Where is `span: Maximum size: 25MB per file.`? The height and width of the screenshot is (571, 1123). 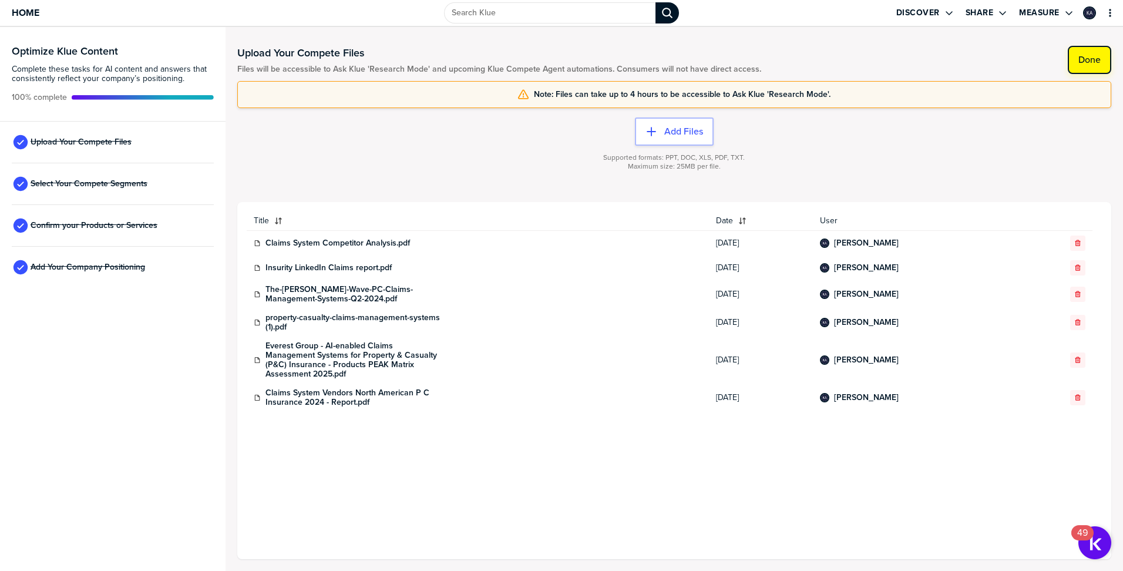 span: Maximum size: 25MB per file. is located at coordinates (674, 166).